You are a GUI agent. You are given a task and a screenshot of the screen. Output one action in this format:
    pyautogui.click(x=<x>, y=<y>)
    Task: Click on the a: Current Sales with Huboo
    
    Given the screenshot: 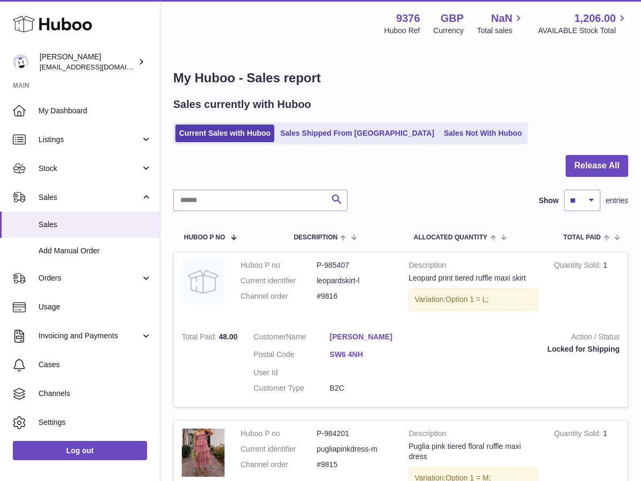 What is the action you would take?
    pyautogui.click(x=224, y=133)
    